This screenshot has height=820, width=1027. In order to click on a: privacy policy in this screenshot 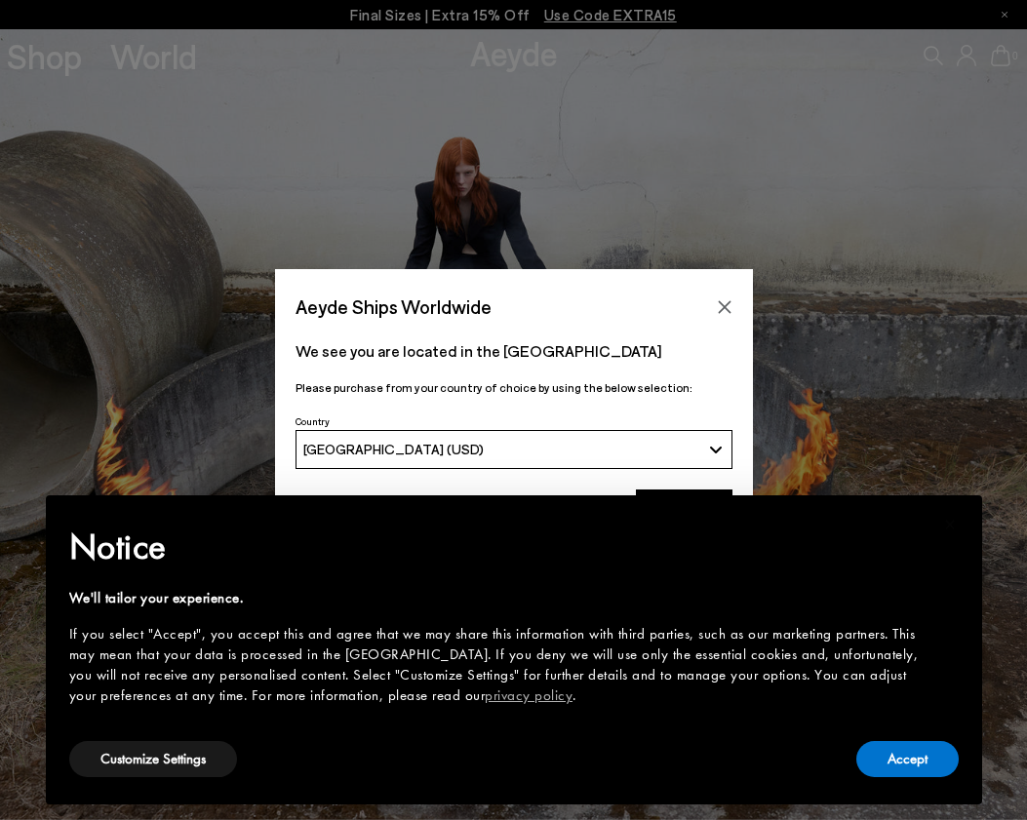, I will do `click(529, 696)`.